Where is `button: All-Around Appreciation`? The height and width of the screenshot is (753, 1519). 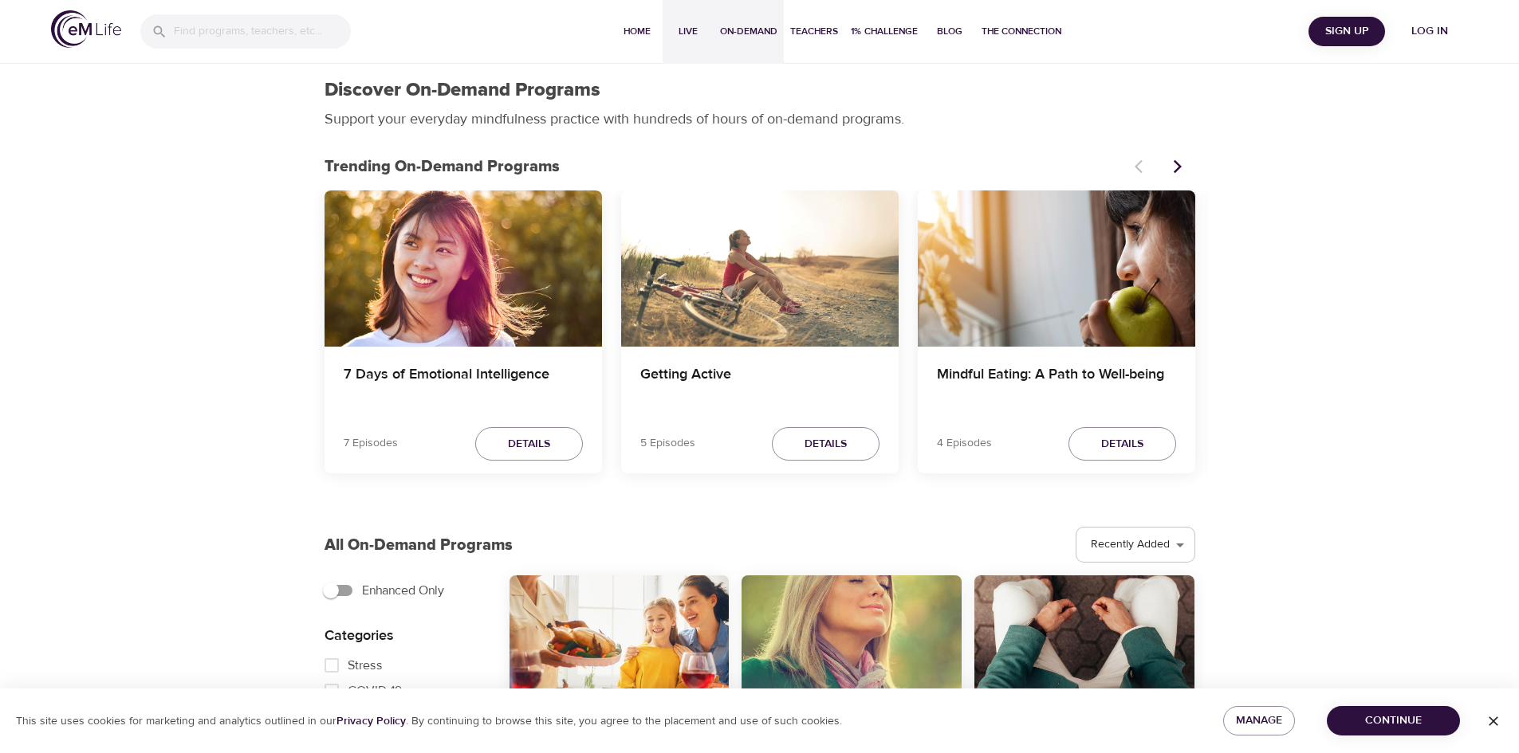 button: All-Around Appreciation is located at coordinates (620, 637).